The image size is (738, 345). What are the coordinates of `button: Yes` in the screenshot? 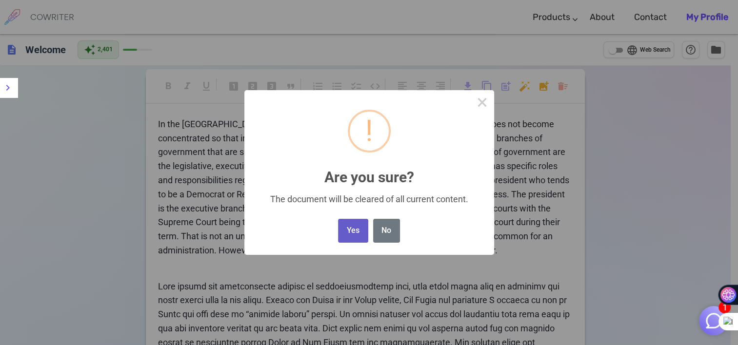 It's located at (353, 231).